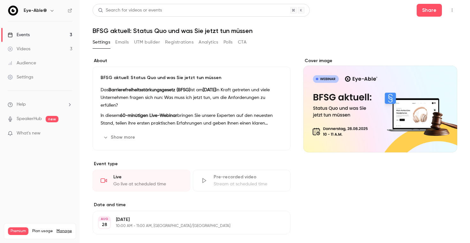 The width and height of the screenshot is (470, 243). What do you see at coordinates (381, 61) in the screenshot?
I see `label: Cover image` at bounding box center [381, 61].